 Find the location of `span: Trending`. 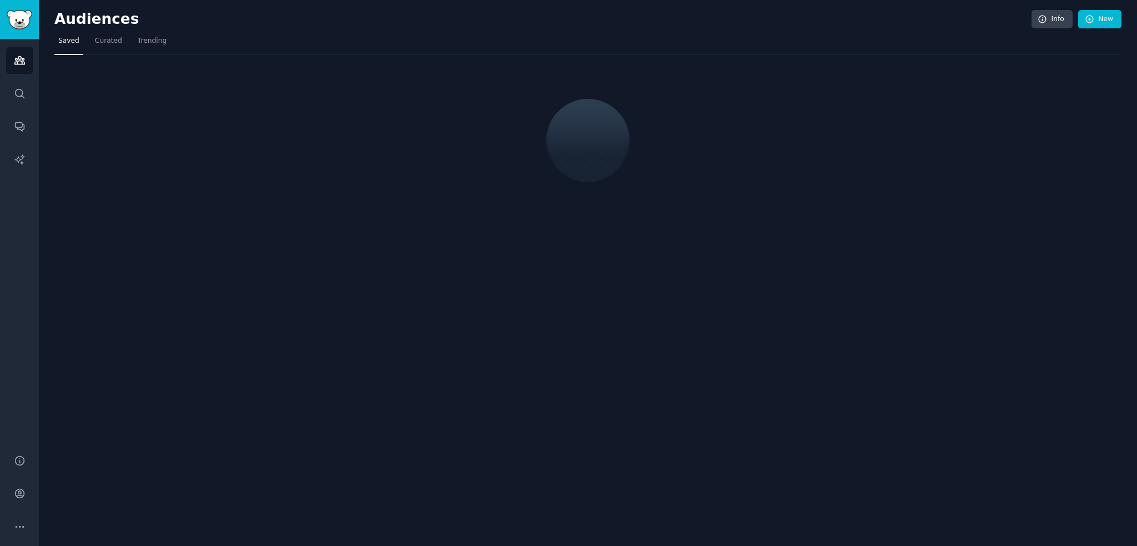

span: Trending is located at coordinates (152, 41).